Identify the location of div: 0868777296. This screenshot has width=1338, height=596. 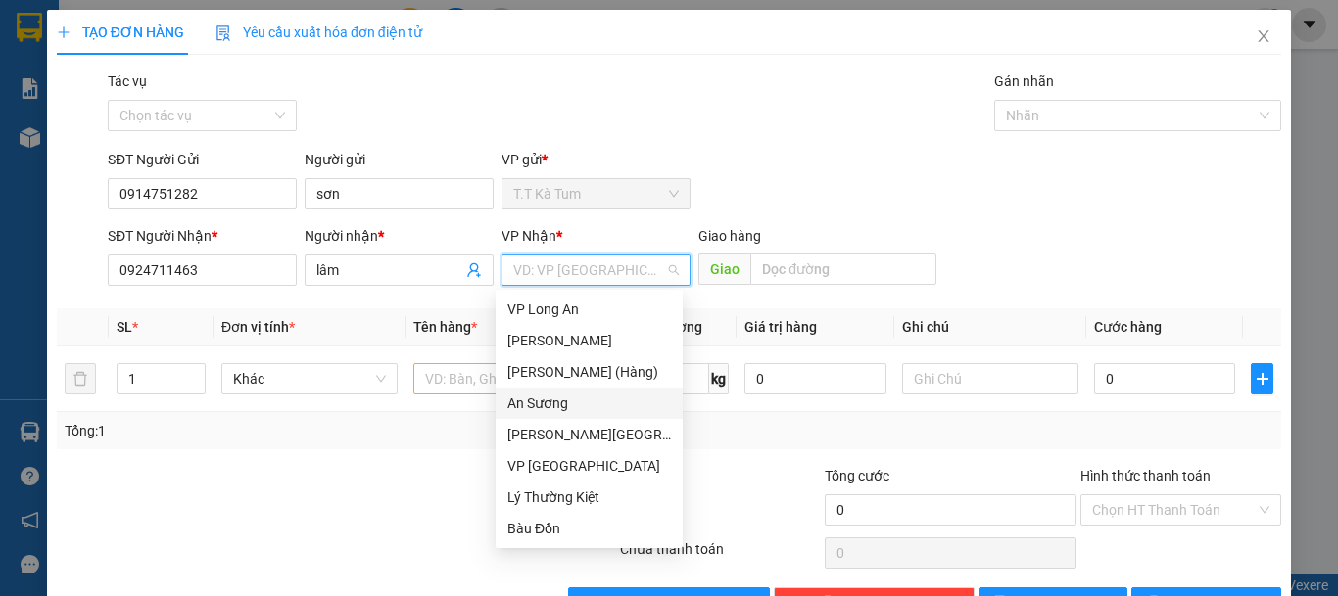
(95, 77).